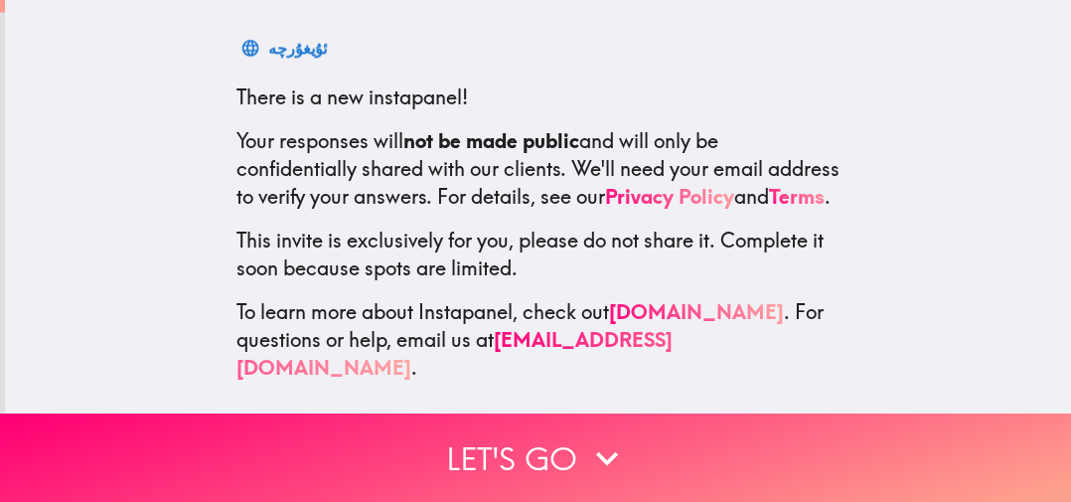 This screenshot has height=502, width=1071. Describe the element at coordinates (539, 254) in the screenshot. I see `p: This invite is exclusively for you, please do not share it. Complete it soon because spots are li...` at that location.